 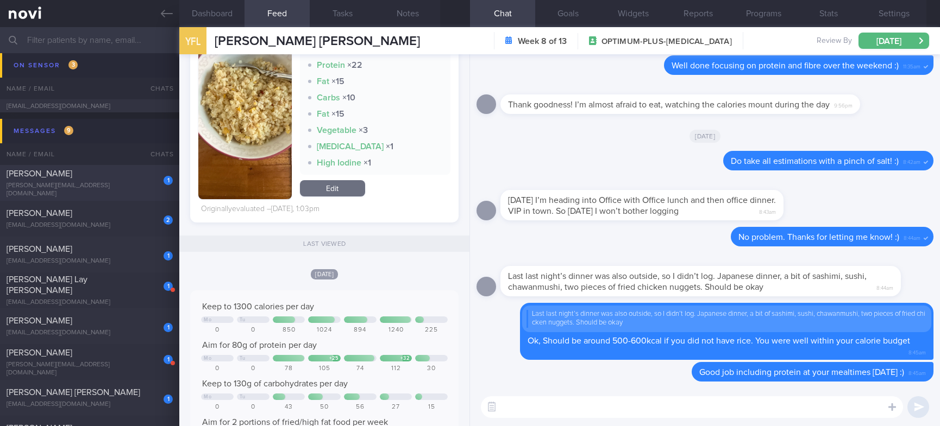 I want to click on strong: High Iodine, so click(x=339, y=163).